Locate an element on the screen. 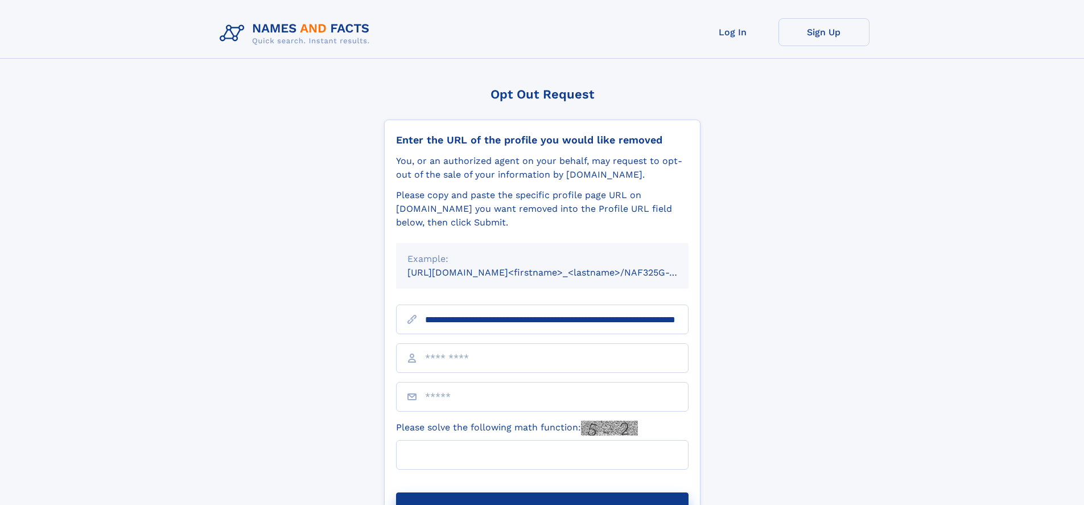  label: Please solve the following math function: is located at coordinates (516, 428).